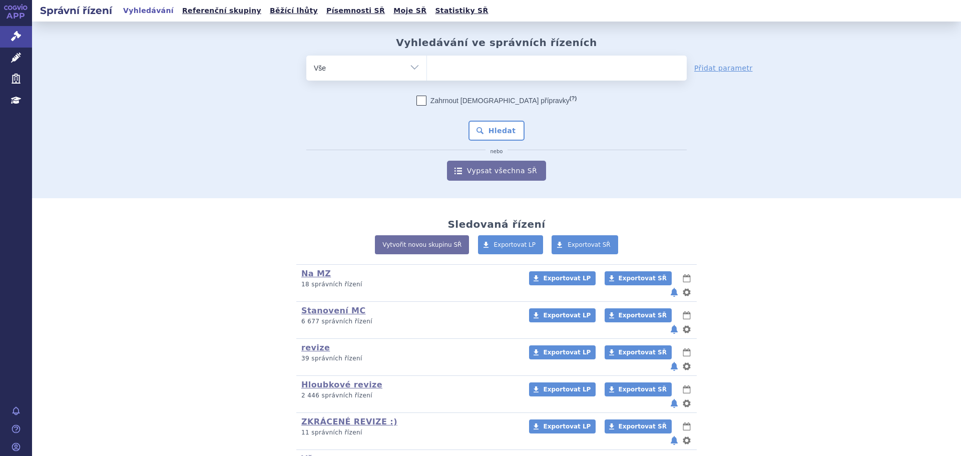 Image resolution: width=961 pixels, height=456 pixels. What do you see at coordinates (410, 11) in the screenshot?
I see `a: Moje SŘ` at bounding box center [410, 11].